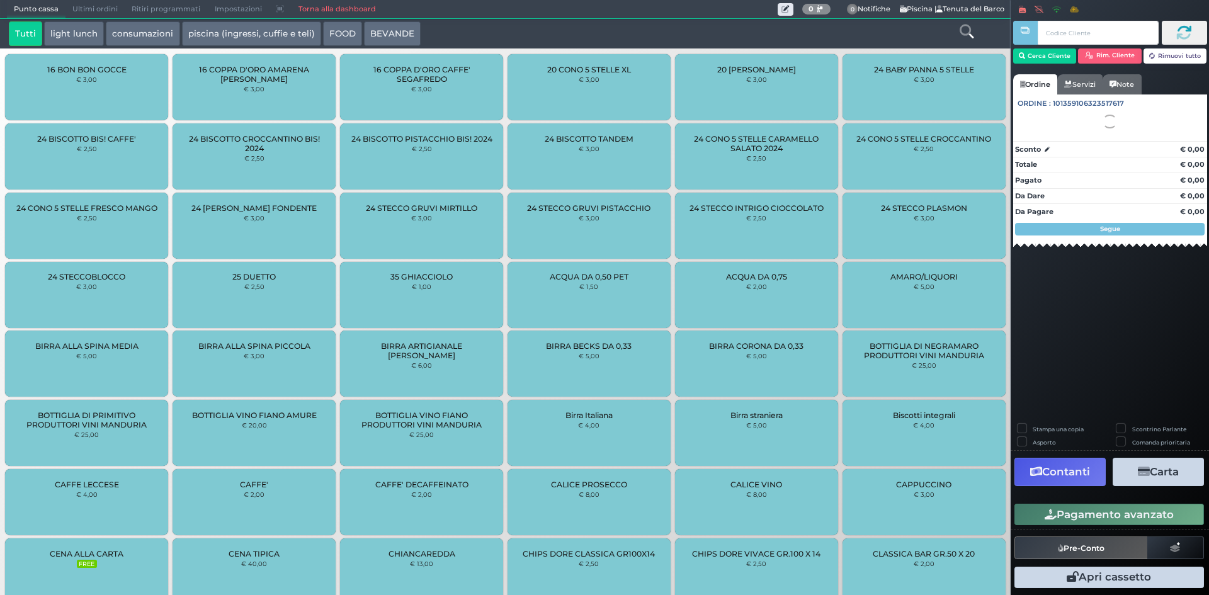 Image resolution: width=1209 pixels, height=595 pixels. I want to click on span: 24 BABY PANNA 5 STELLE, so click(924, 69).